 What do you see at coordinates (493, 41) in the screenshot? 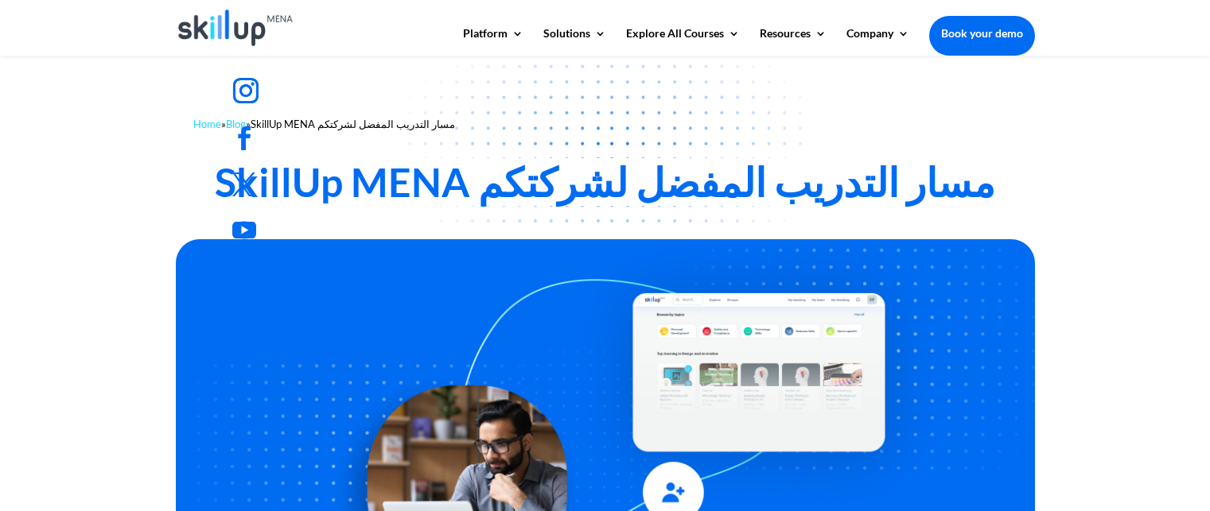
I see `a: Platform` at bounding box center [493, 41].